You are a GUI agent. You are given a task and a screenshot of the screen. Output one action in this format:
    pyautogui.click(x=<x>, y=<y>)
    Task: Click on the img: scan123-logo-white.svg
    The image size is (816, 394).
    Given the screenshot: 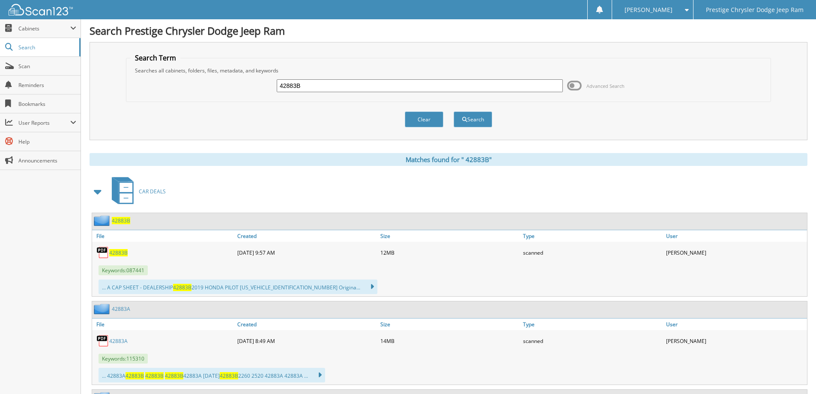 What is the action you would take?
    pyautogui.click(x=41, y=9)
    